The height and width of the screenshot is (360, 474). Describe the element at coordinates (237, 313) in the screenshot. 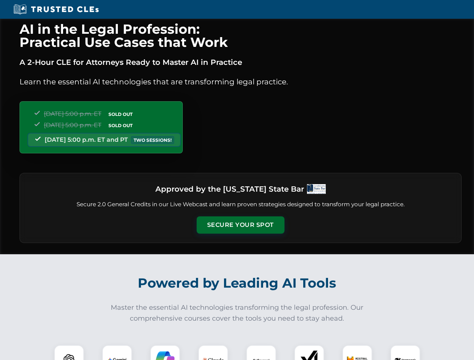

I see `p: Master the essential AI technologies transforming the legal profession. Our comprehensive courses...` at that location.